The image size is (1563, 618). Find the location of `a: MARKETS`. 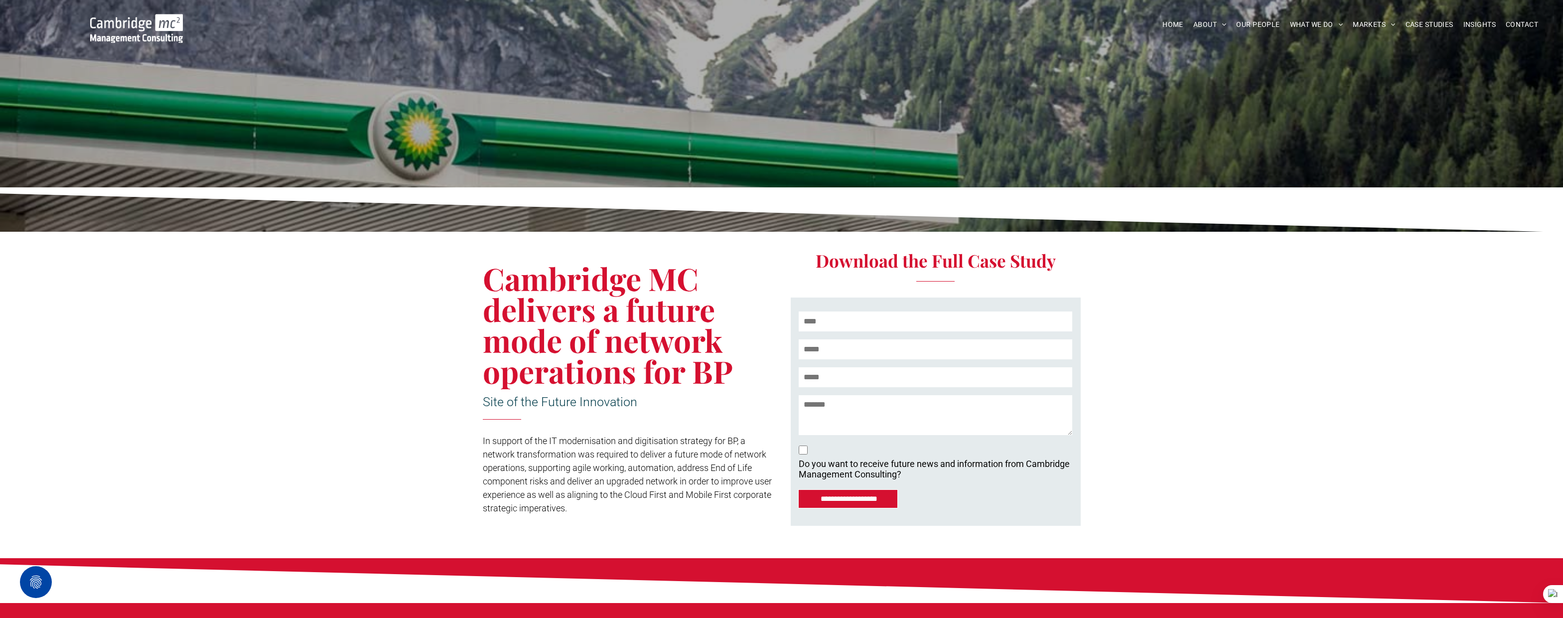

a: MARKETS is located at coordinates (1374, 24).